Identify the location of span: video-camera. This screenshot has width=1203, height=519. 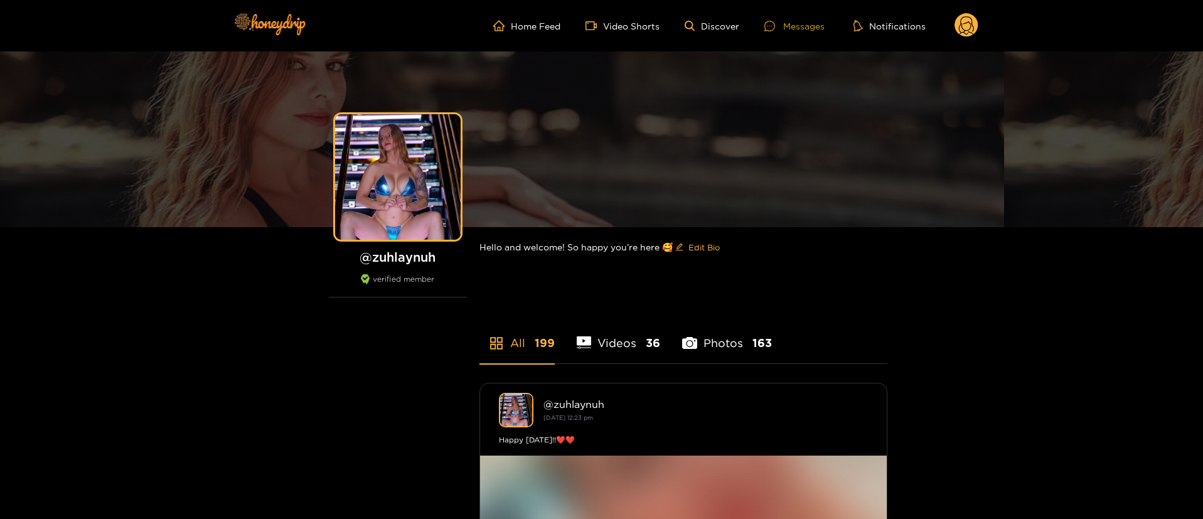
(595, 26).